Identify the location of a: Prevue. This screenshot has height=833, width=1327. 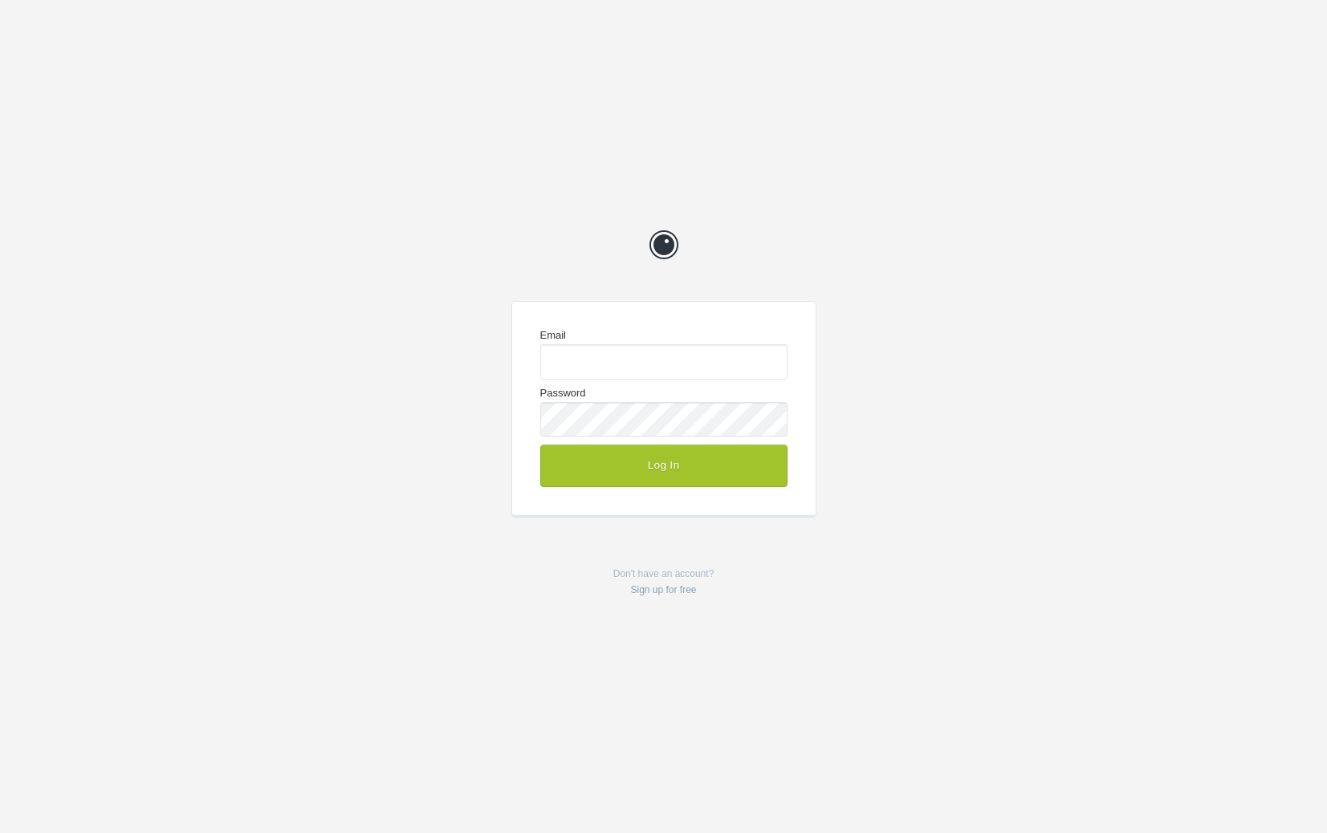
(664, 245).